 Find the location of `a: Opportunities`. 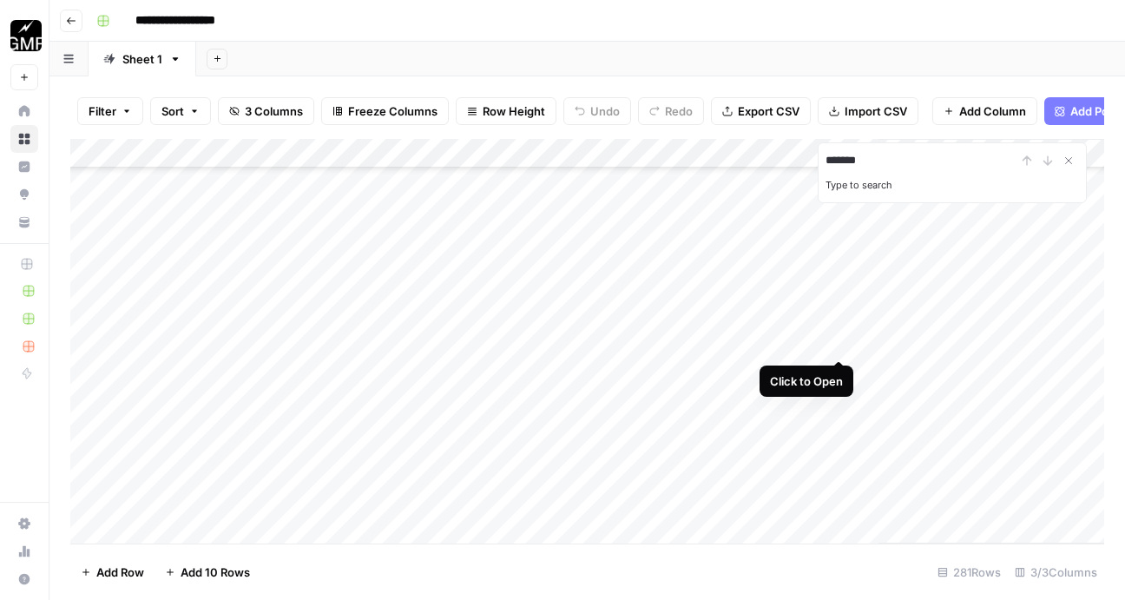

a: Opportunities is located at coordinates (24, 194).